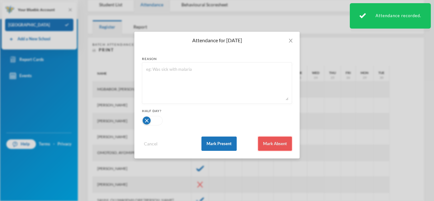  What do you see at coordinates (151, 144) in the screenshot?
I see `button: Cancel` at bounding box center [151, 144].